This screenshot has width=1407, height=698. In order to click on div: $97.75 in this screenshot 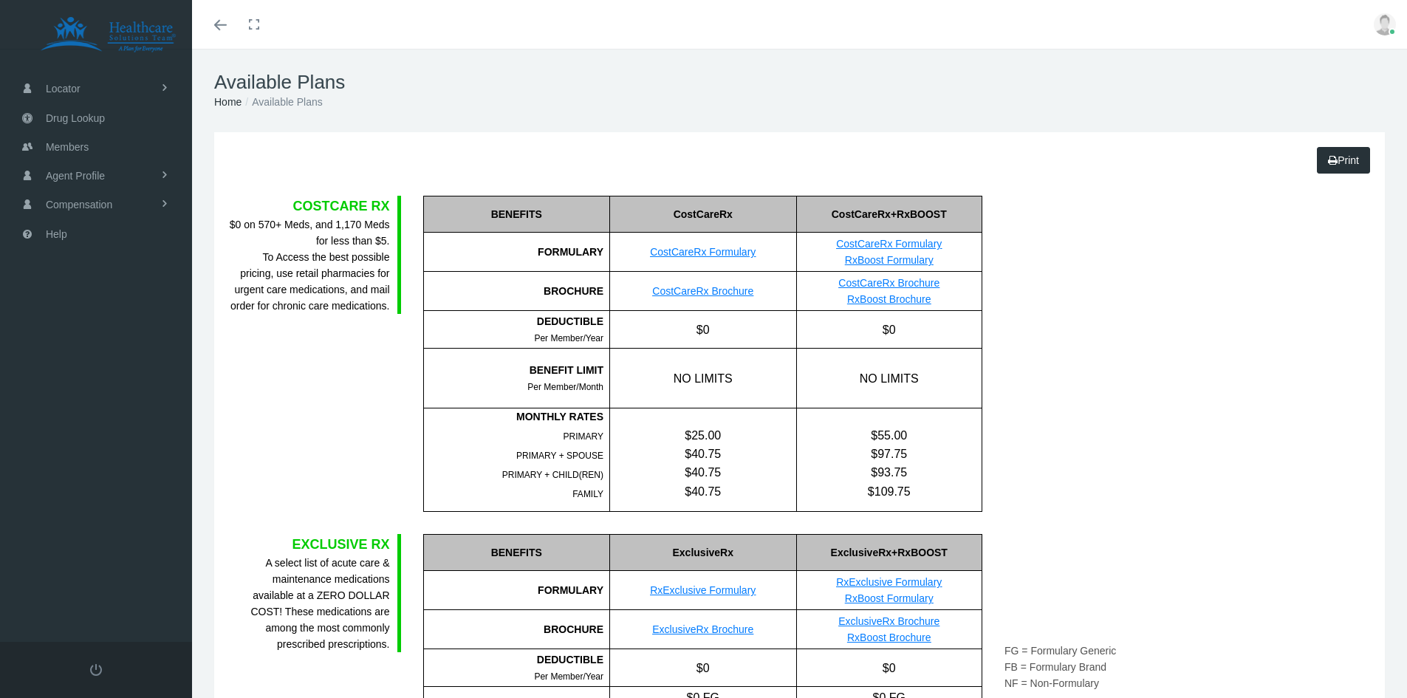, I will do `click(889, 453)`.